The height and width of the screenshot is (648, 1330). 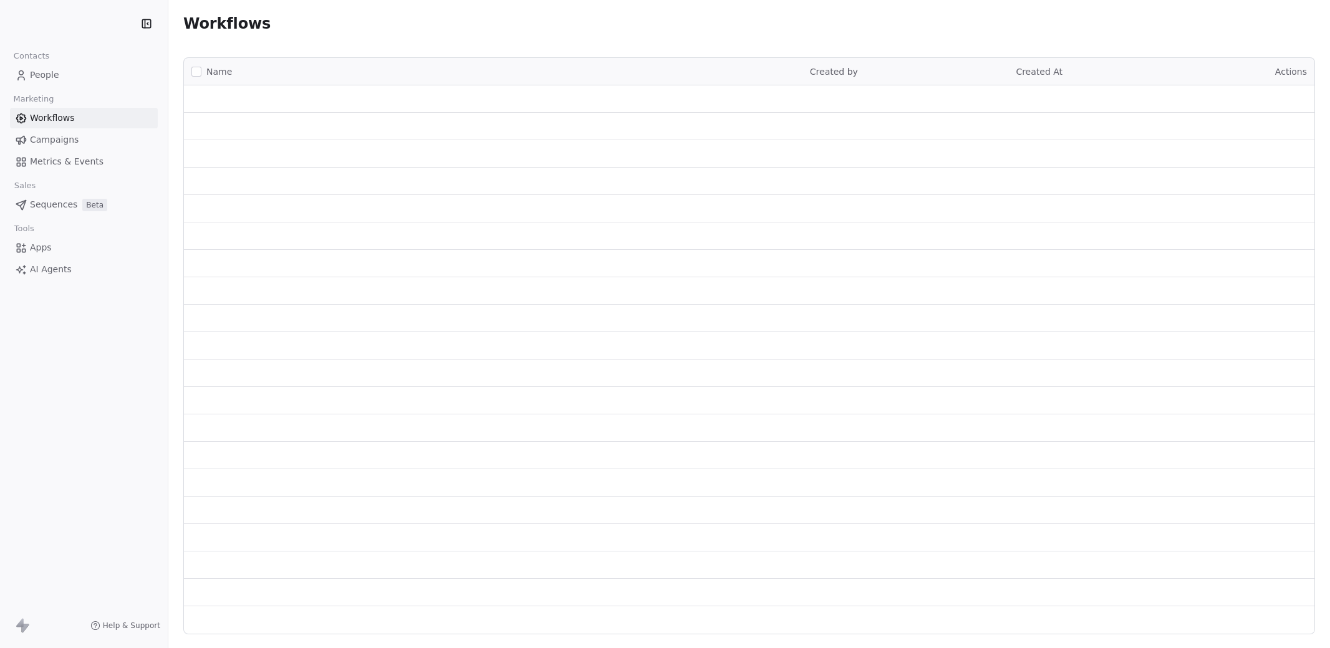 I want to click on span: Tools, so click(x=24, y=229).